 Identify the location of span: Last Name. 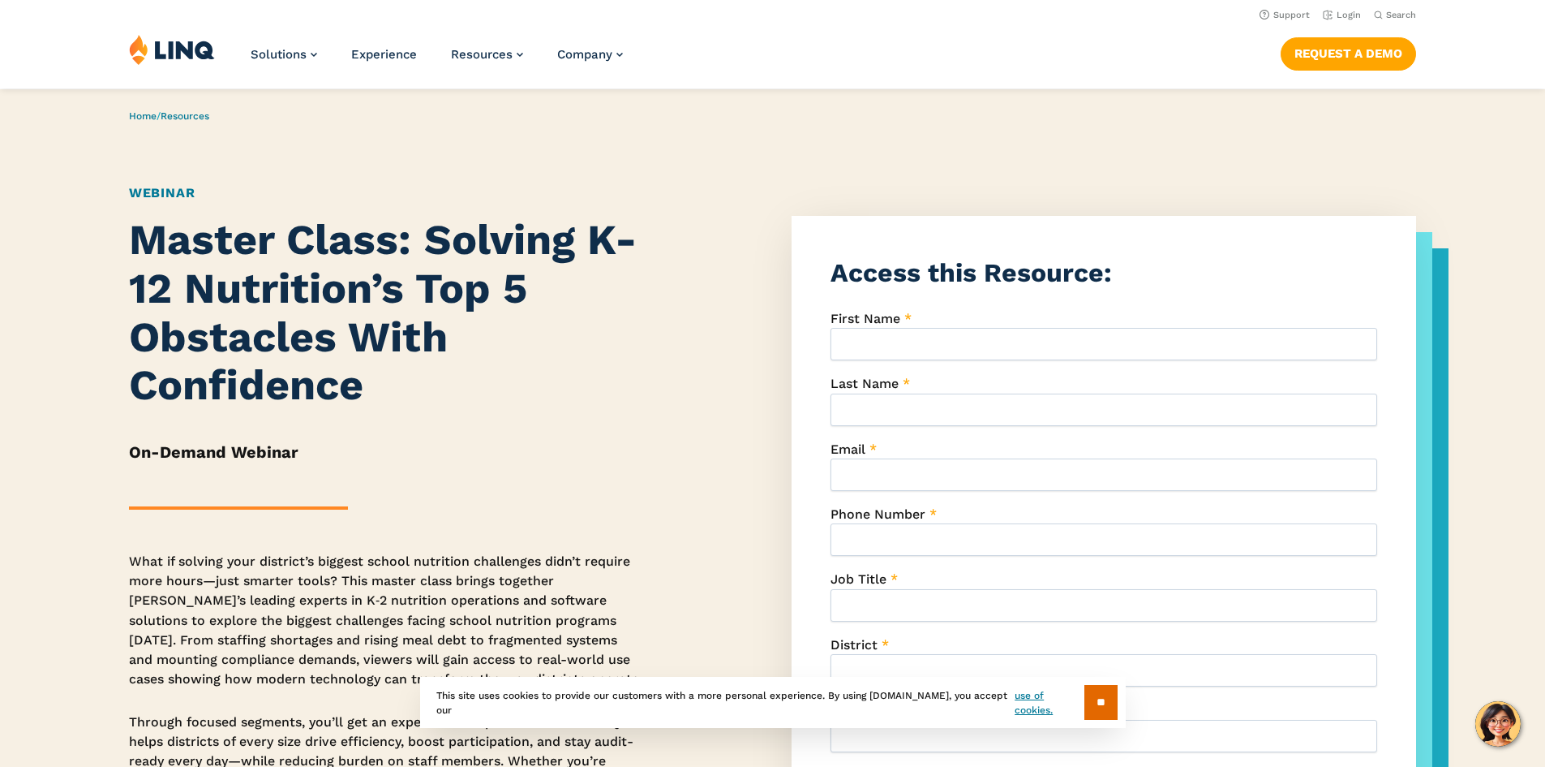
(865, 383).